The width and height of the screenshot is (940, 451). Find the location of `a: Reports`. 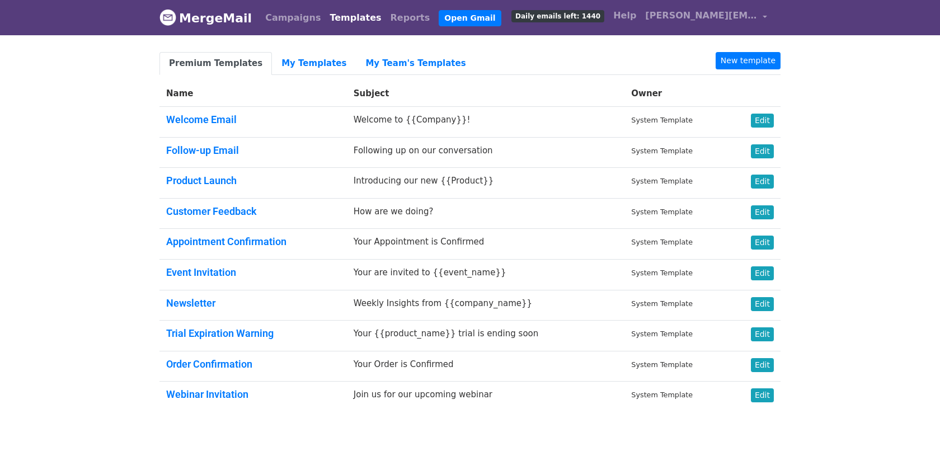

a: Reports is located at coordinates (410, 18).